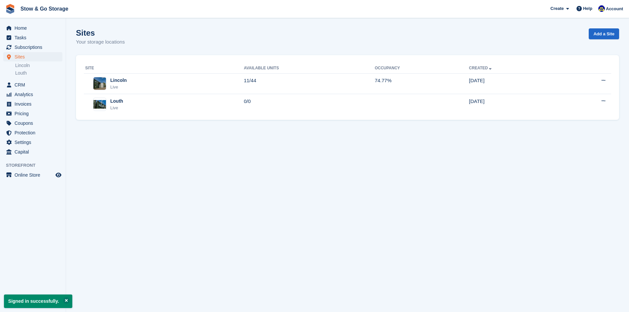  Describe the element at coordinates (34, 94) in the screenshot. I see `span: Analytics` at that location.